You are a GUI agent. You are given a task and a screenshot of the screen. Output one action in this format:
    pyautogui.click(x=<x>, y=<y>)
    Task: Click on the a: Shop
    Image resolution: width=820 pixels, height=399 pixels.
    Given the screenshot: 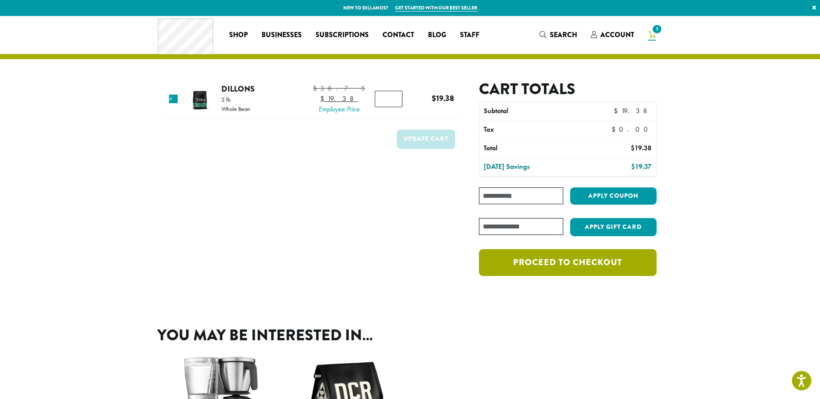 What is the action you would take?
    pyautogui.click(x=238, y=35)
    